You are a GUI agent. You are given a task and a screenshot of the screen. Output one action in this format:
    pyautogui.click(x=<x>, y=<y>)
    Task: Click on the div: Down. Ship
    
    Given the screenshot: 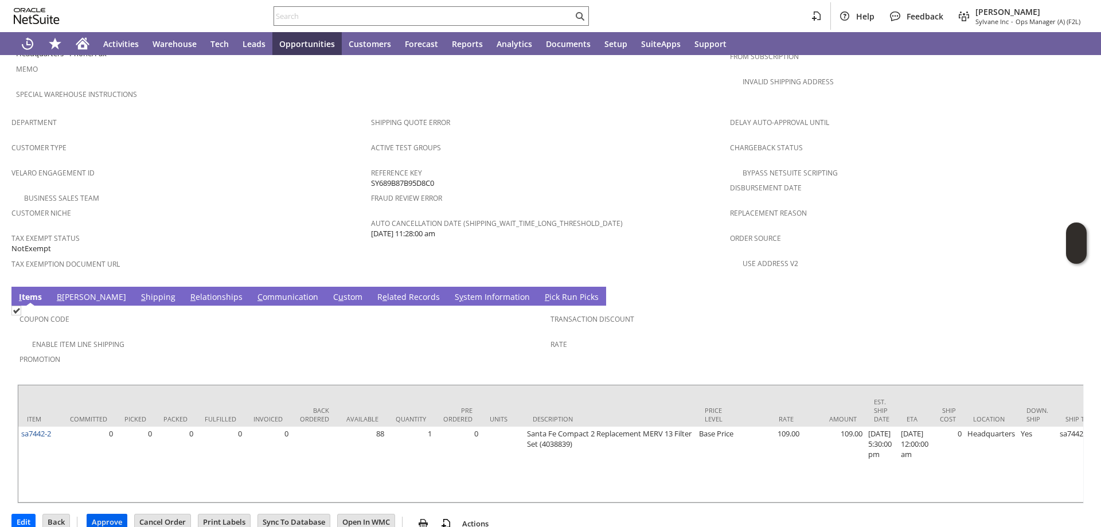 What is the action you would take?
    pyautogui.click(x=1037, y=415)
    